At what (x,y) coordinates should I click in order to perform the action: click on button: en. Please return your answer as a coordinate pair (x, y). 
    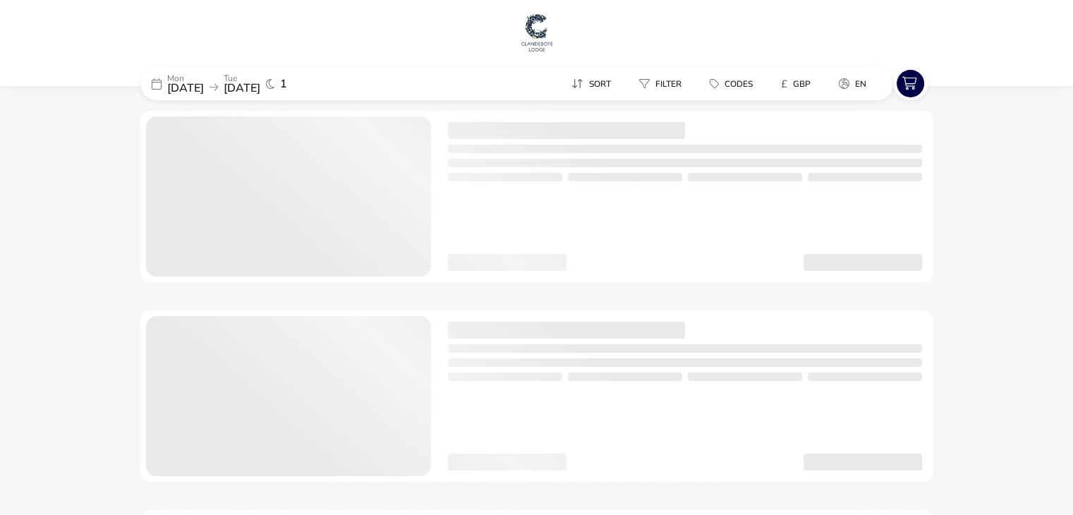
    Looking at the image, I should click on (852, 83).